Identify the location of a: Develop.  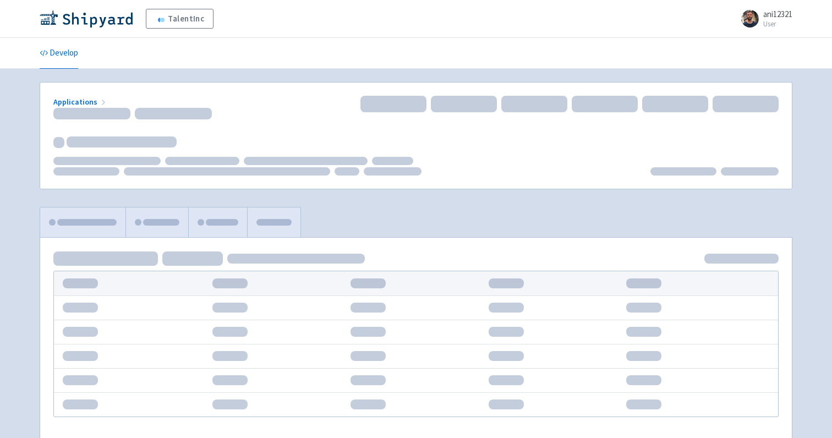
(59, 53).